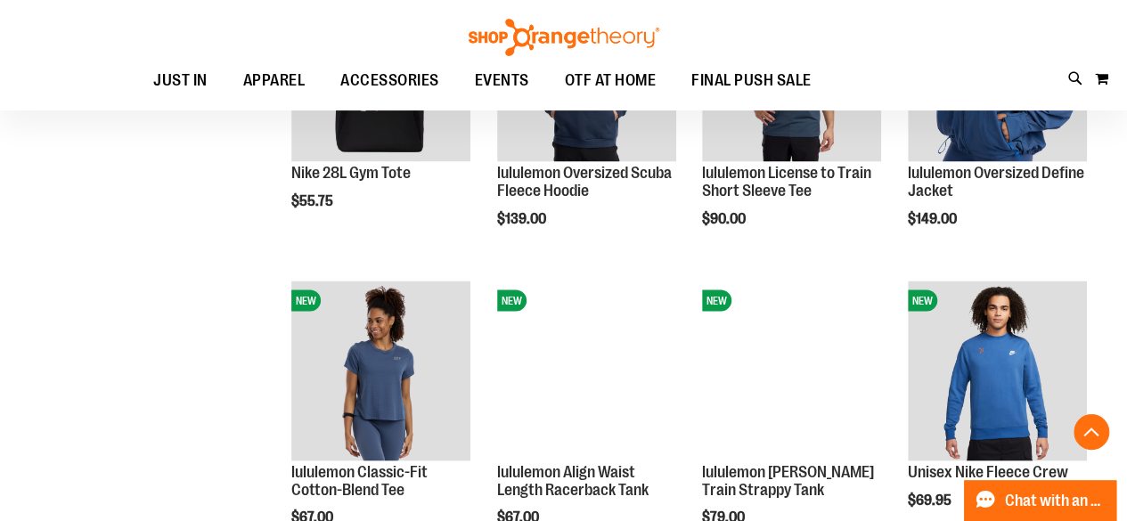 The height and width of the screenshot is (521, 1127). What do you see at coordinates (502, 80) in the screenshot?
I see `span: EVENTS` at bounding box center [502, 80].